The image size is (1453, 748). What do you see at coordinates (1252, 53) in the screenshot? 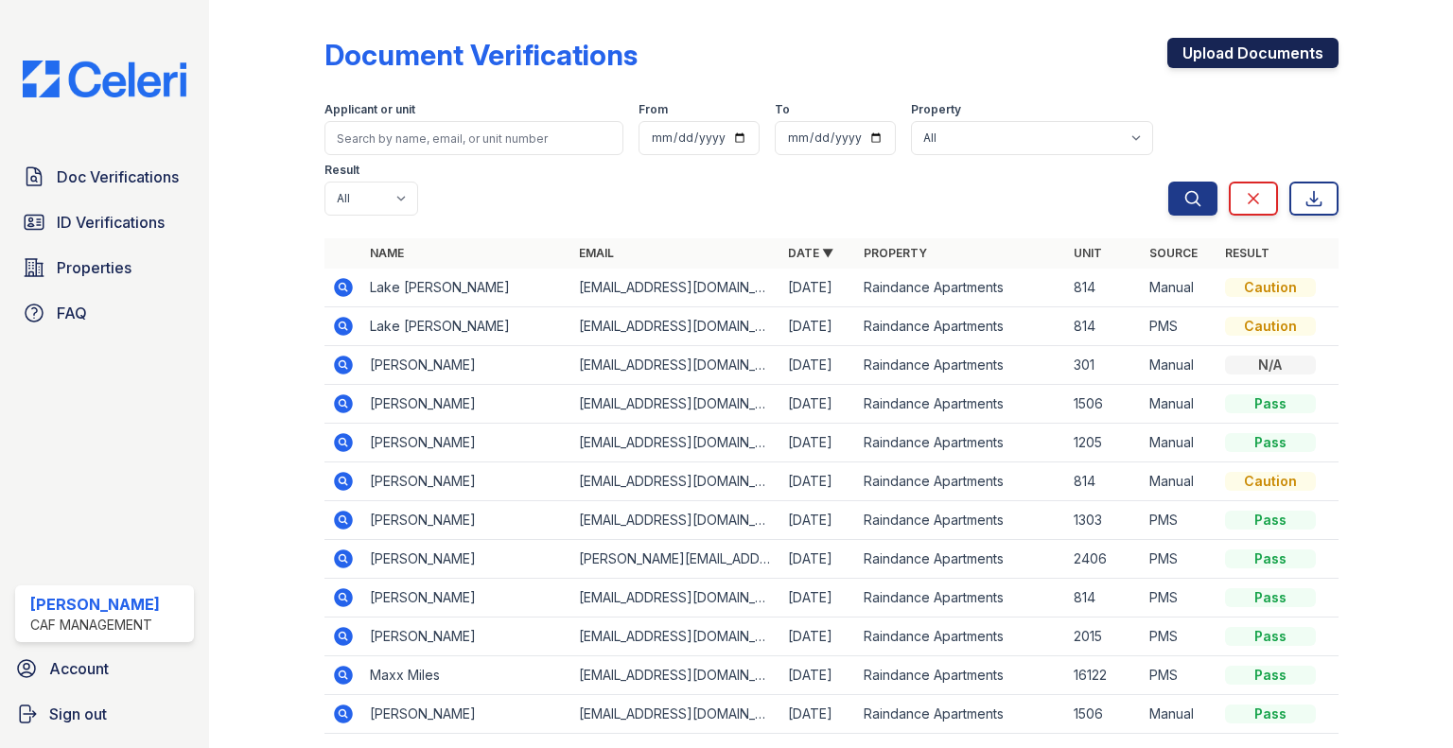
I see `a: Upload Documents` at bounding box center [1252, 53].